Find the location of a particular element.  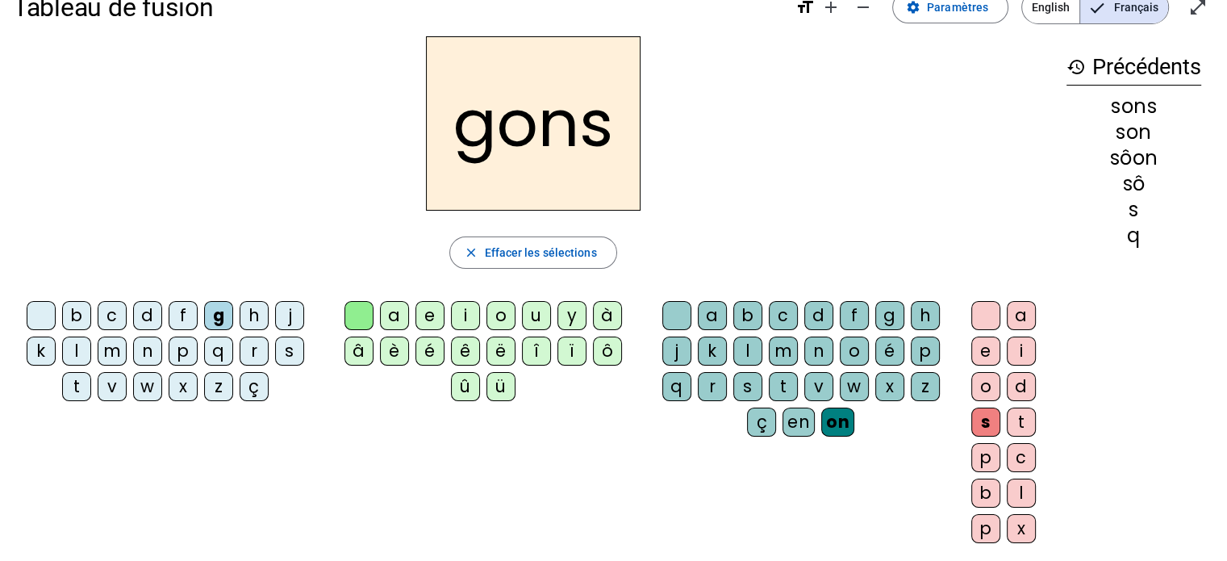

div: ë is located at coordinates (501, 351).